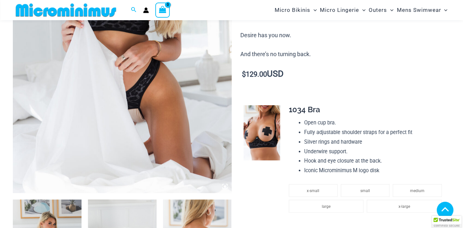 This screenshot has width=463, height=228. I want to click on a: OutersMenu ToggleMenu Toggle, so click(381, 10).